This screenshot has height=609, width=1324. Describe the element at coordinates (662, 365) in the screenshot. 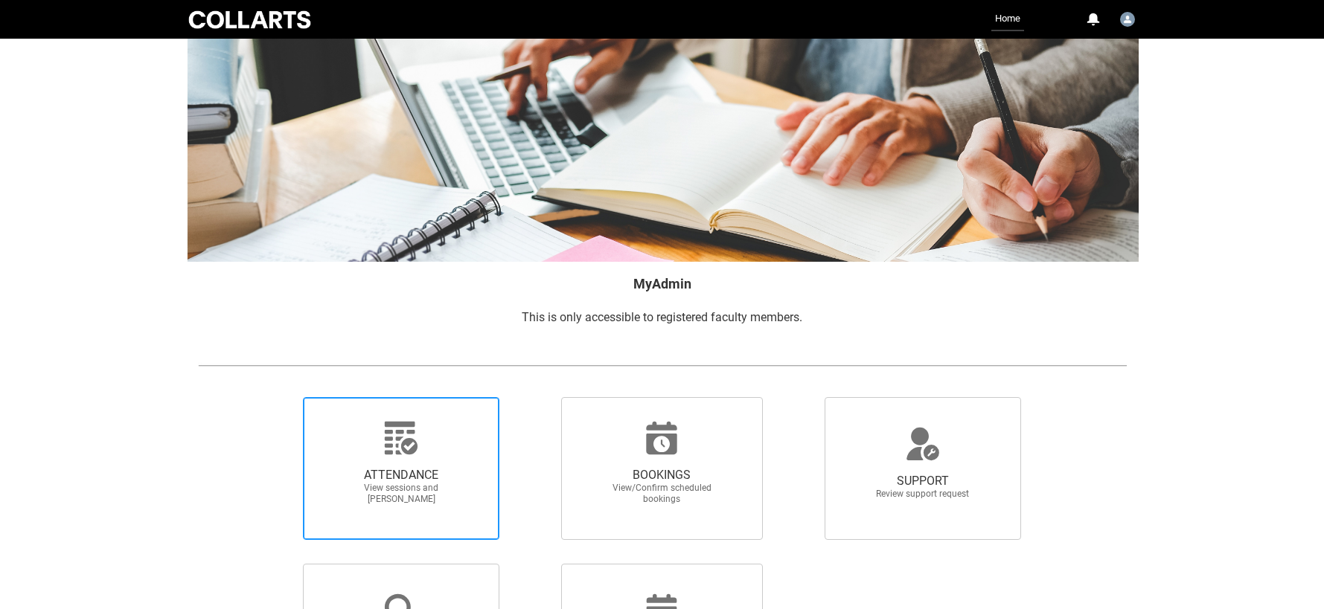

I see `img: REDU_GREY_LINE` at that location.